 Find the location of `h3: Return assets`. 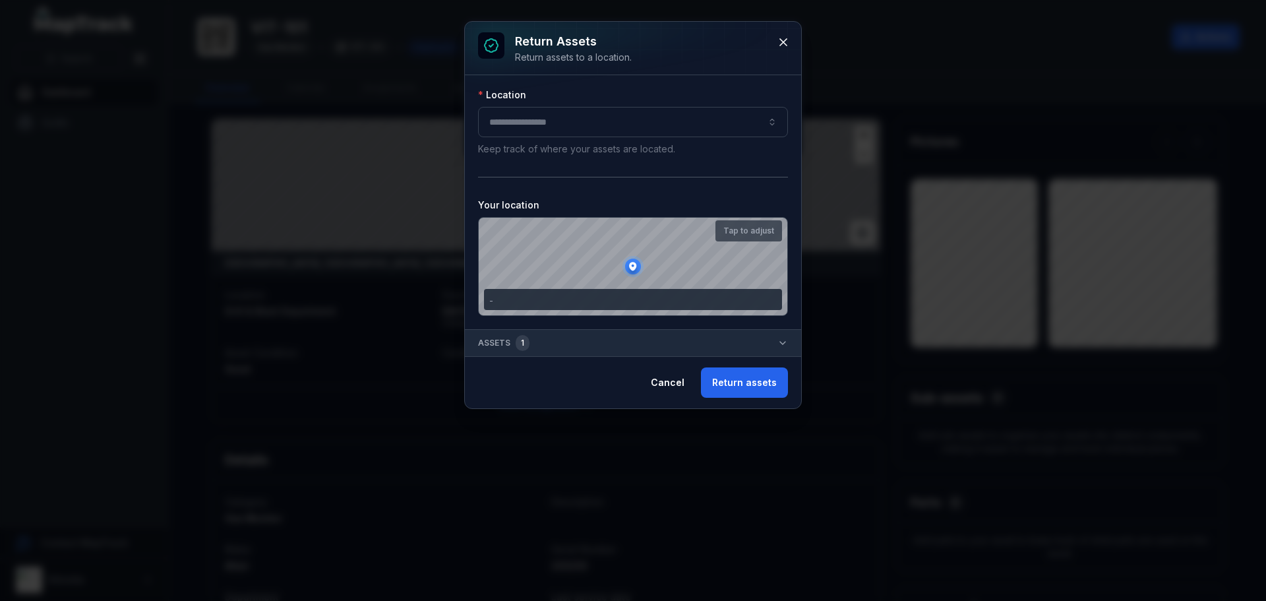

h3: Return assets is located at coordinates (573, 42).